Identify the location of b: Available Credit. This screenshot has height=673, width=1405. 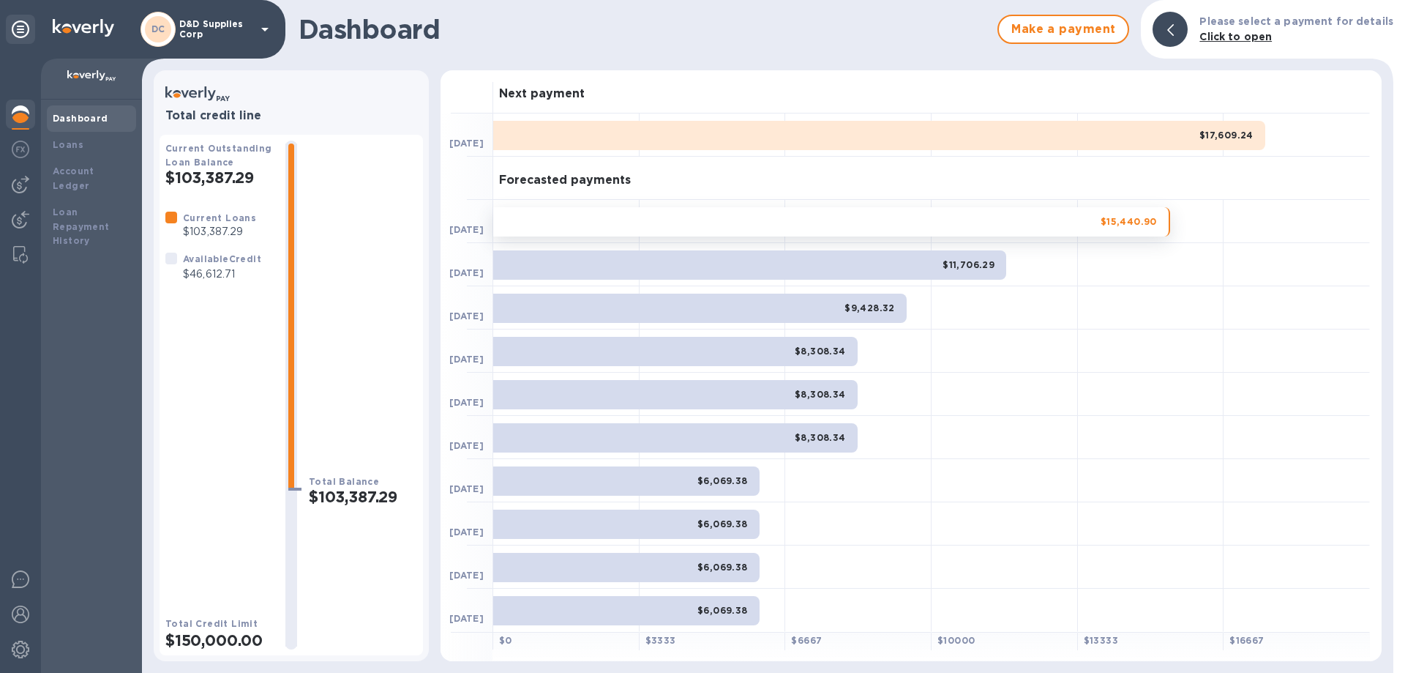
(222, 258).